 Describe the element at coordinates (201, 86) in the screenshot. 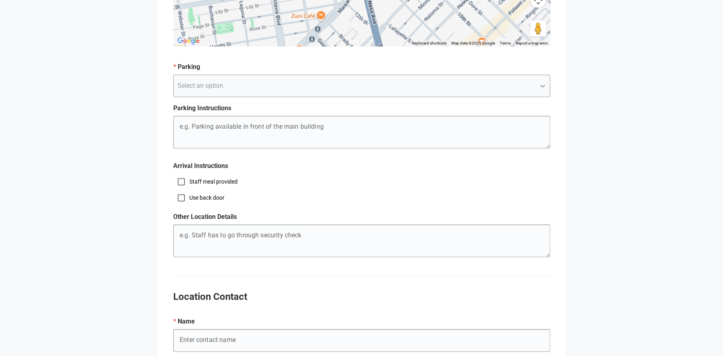

I see `div: Select an option` at that location.